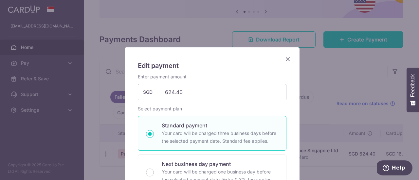 Image resolution: width=419 pixels, height=180 pixels. Describe the element at coordinates (287, 59) in the screenshot. I see `button: Close` at that location.